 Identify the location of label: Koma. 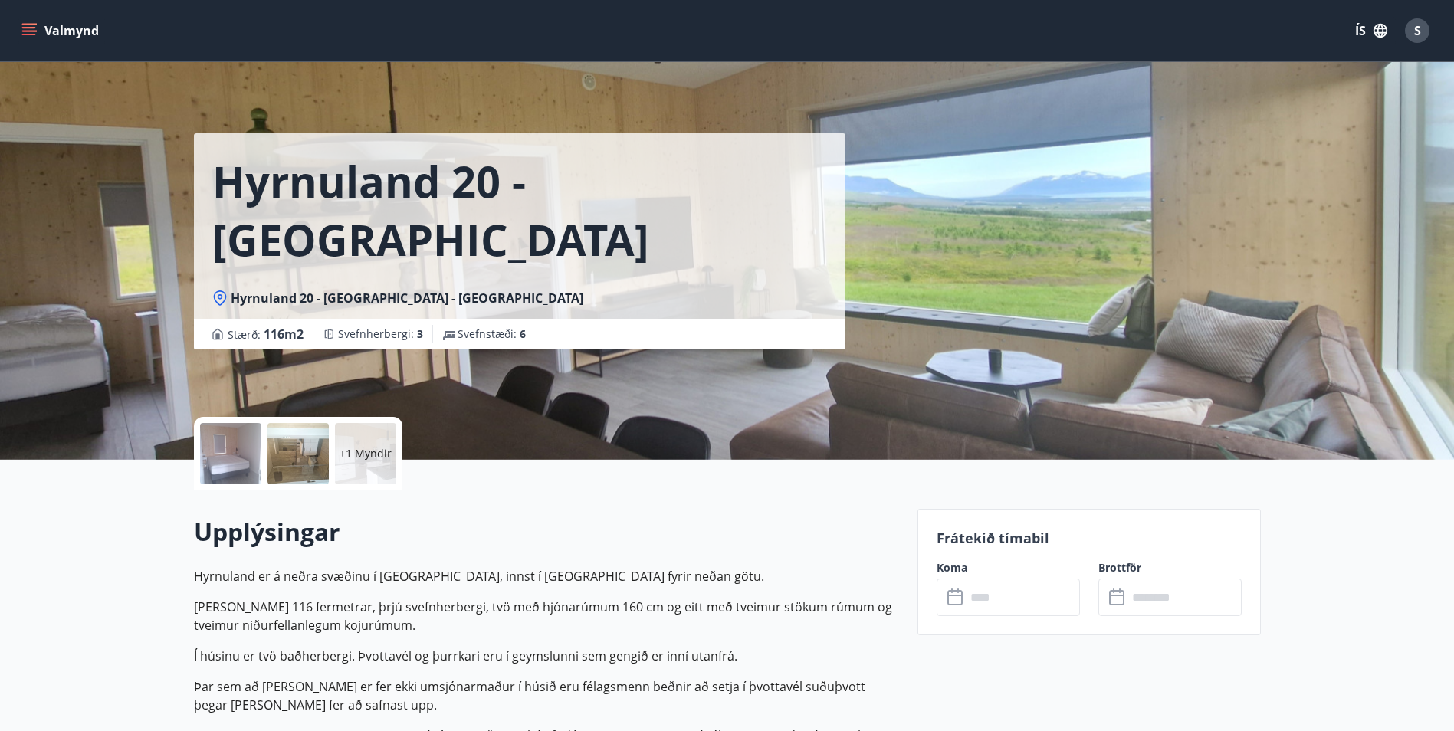
(1008, 568).